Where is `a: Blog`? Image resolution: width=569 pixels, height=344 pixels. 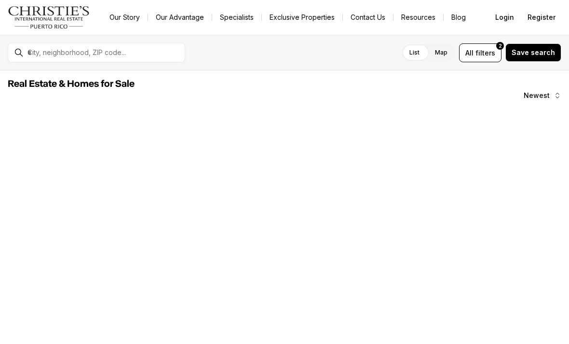
a: Blog is located at coordinates (459, 17).